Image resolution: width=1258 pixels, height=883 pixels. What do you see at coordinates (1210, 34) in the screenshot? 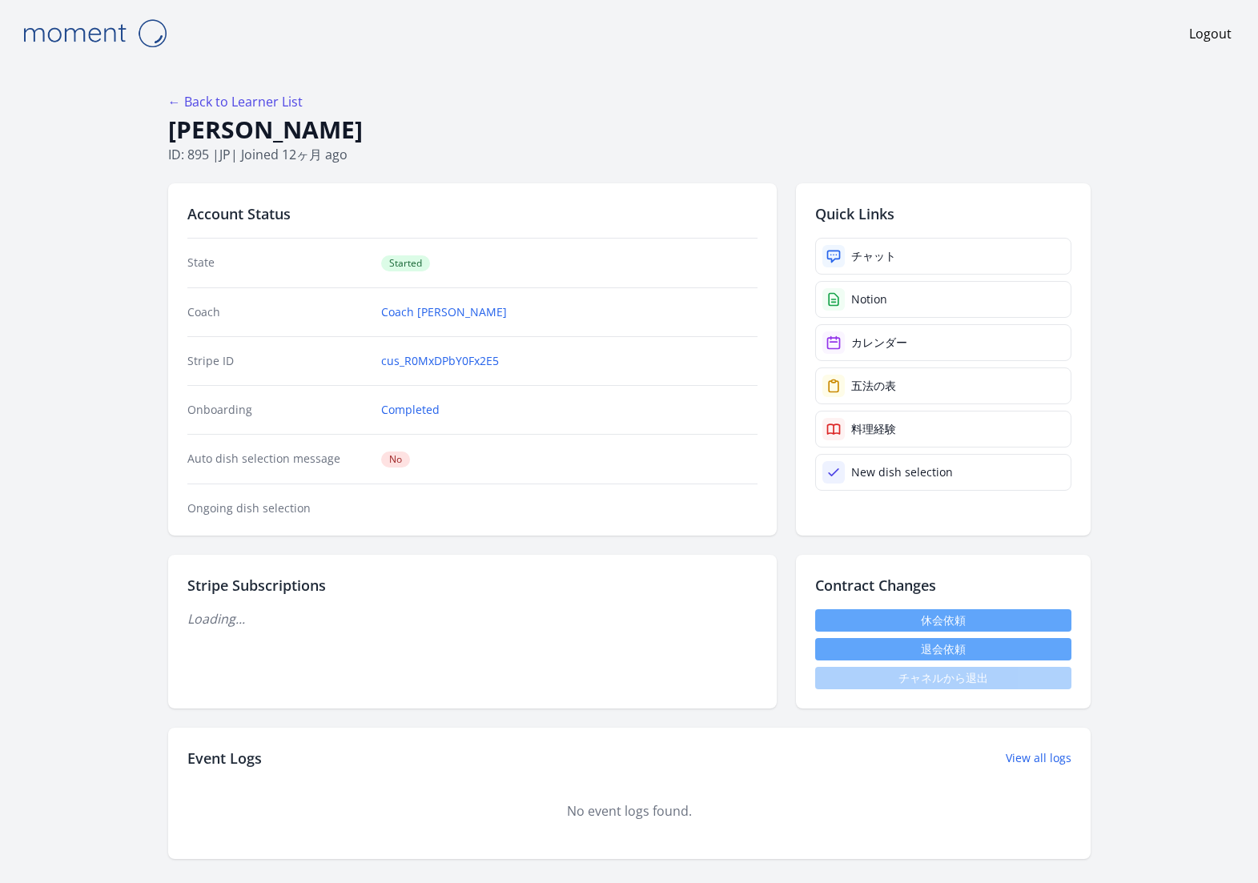
I see `a: Logout` at bounding box center [1210, 34].